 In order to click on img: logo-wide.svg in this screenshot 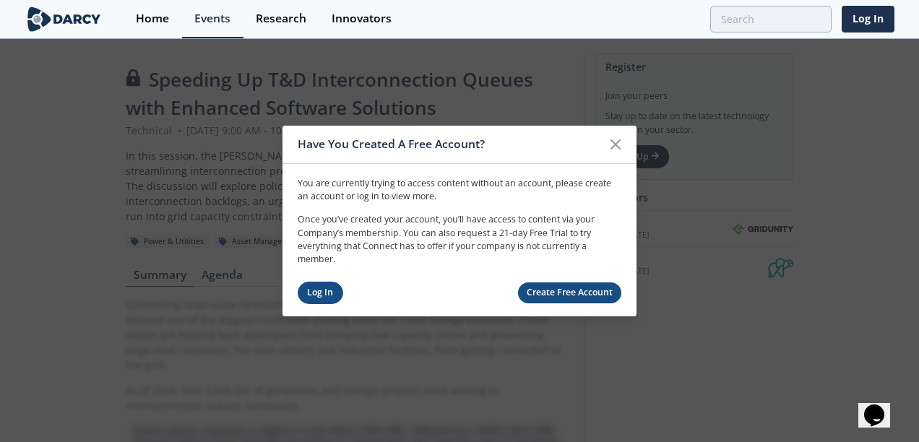, I will do `click(64, 19)`.